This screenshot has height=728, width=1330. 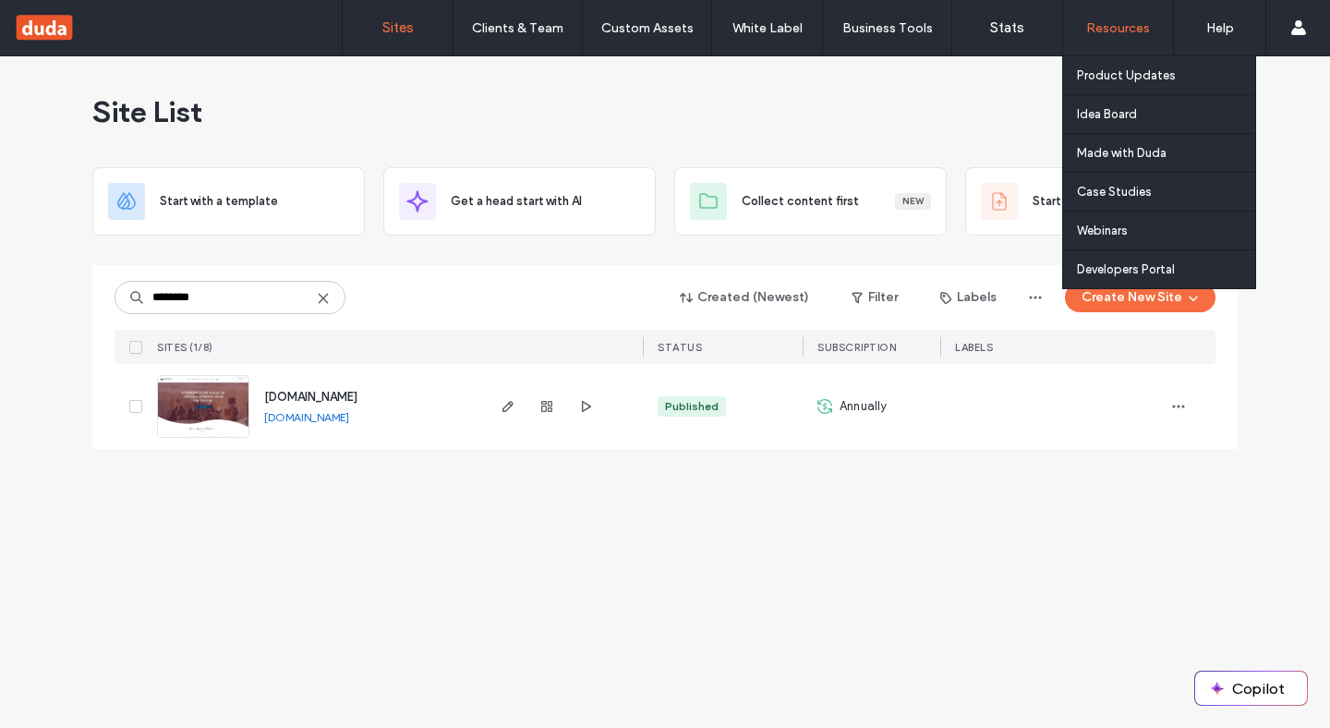 What do you see at coordinates (1072, 201) in the screenshot?
I see `span: Start from file` at bounding box center [1072, 201].